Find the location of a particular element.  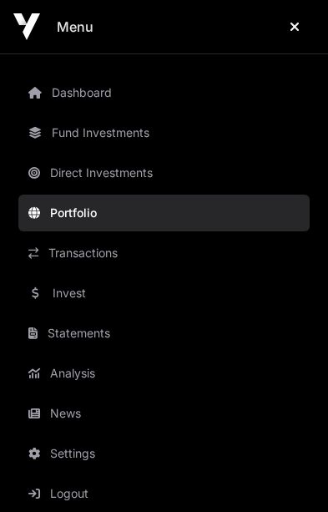

a: News is located at coordinates (164, 413).